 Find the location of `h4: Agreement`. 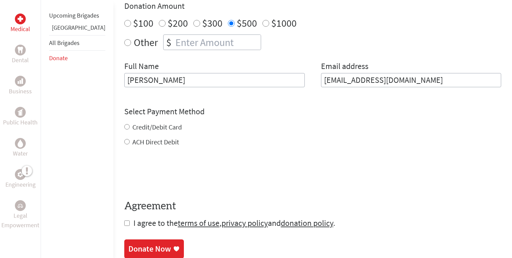

h4: Agreement is located at coordinates (313, 207).